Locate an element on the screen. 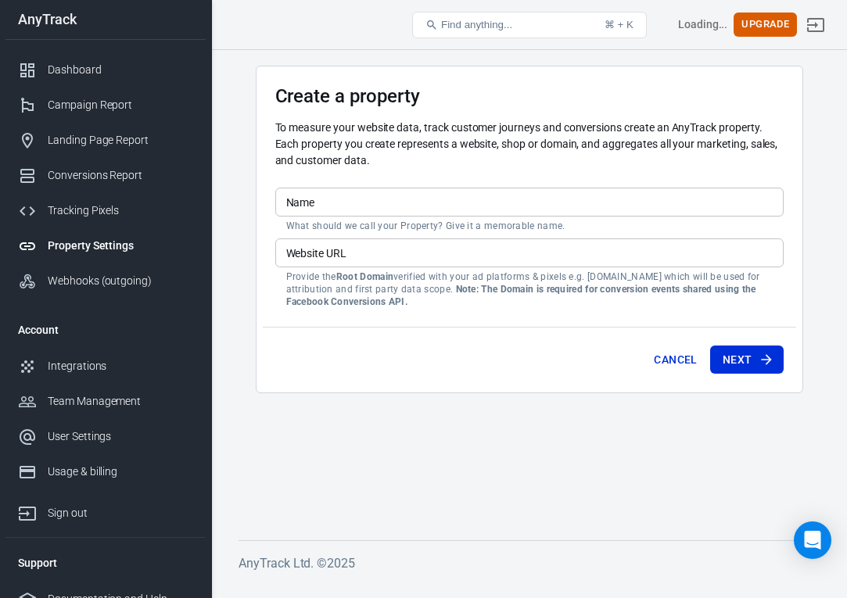 The height and width of the screenshot is (598, 847). a: Tracking Pixels is located at coordinates (106, 210).